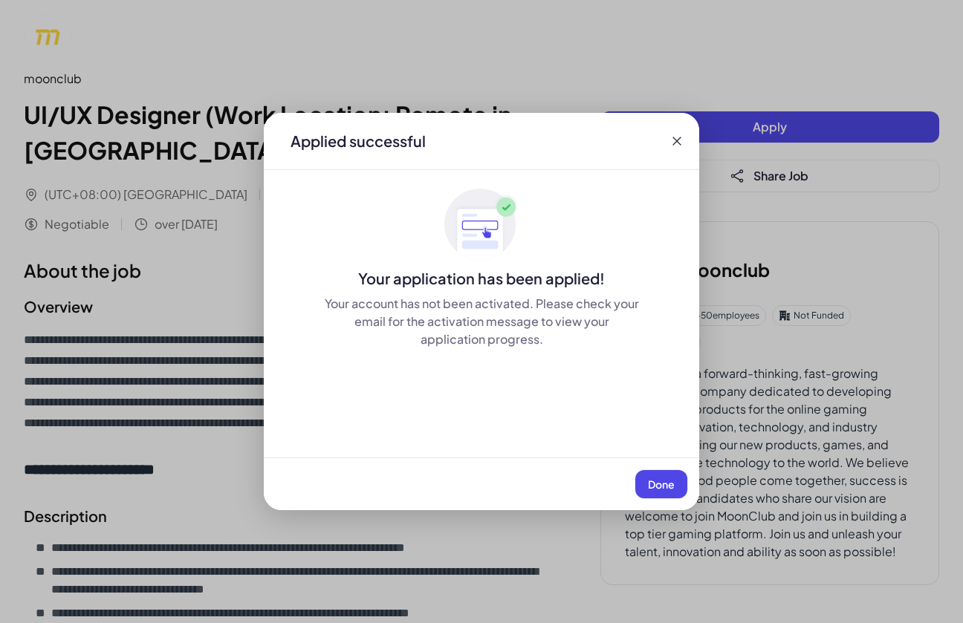 This screenshot has height=623, width=963. What do you see at coordinates (481, 225) in the screenshot?
I see `img: ApplyedMaskGroup3.svg` at bounding box center [481, 225].